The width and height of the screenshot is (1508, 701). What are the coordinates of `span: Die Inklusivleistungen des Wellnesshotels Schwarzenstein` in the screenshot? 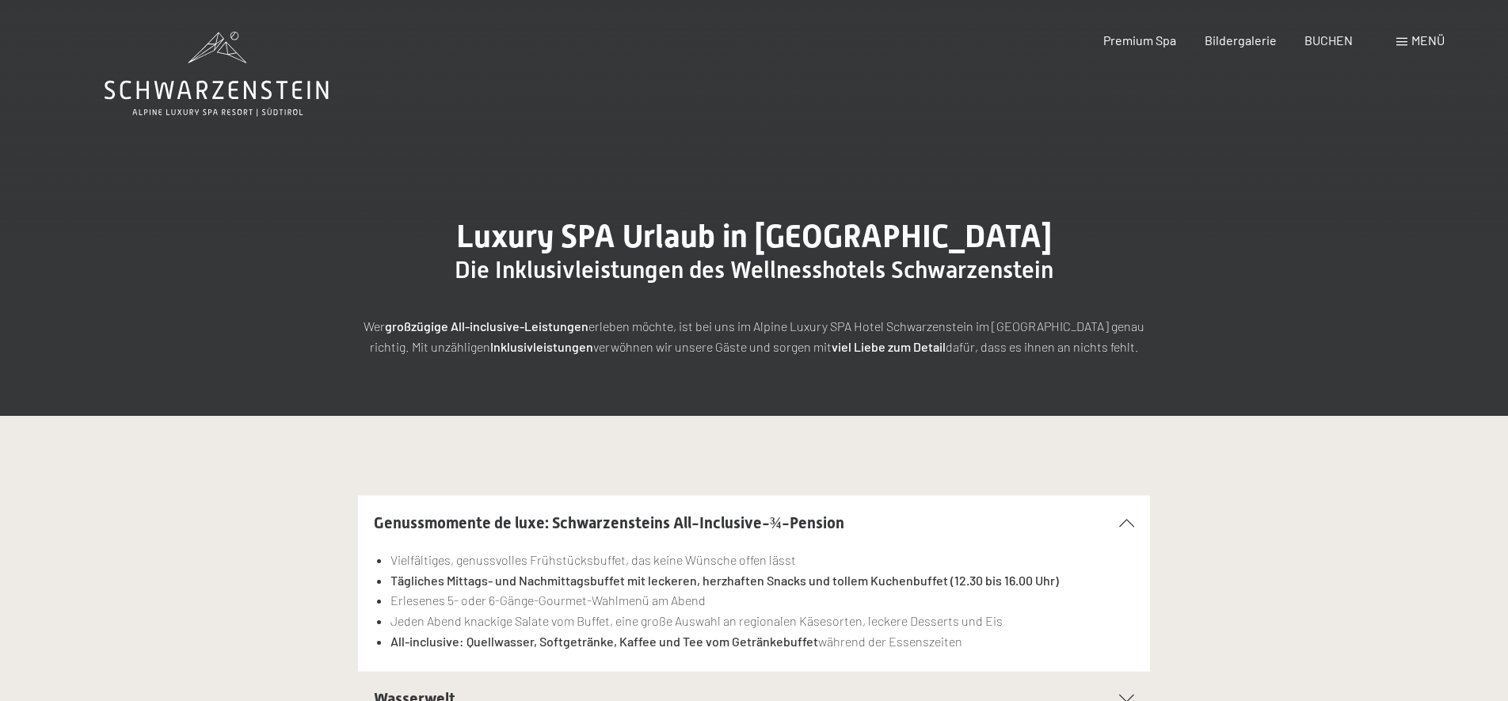 It's located at (754, 269).